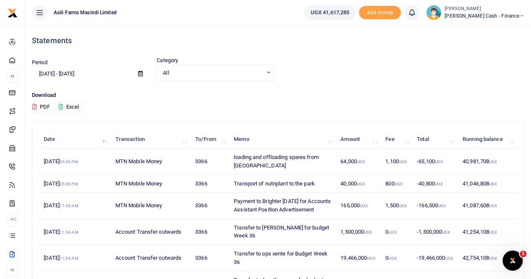 This screenshot has height=279, width=531. Describe the element at coordinates (488, 139) in the screenshot. I see `th: Running balance: activate to sort column ascending` at that location.